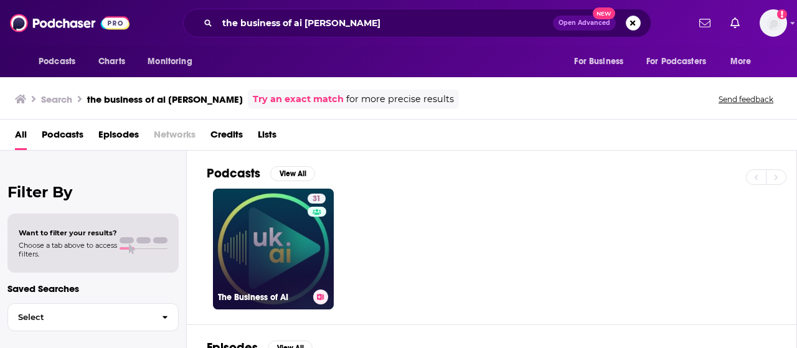 Image resolution: width=797 pixels, height=348 pixels. I want to click on span: Open Advanced, so click(584, 23).